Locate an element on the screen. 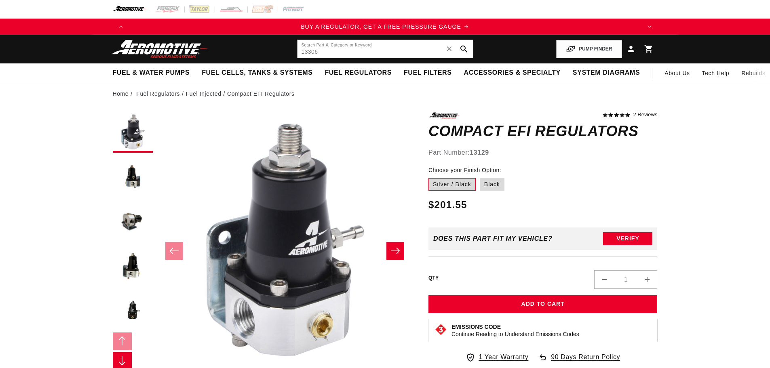  label: QTY is located at coordinates (434, 278).